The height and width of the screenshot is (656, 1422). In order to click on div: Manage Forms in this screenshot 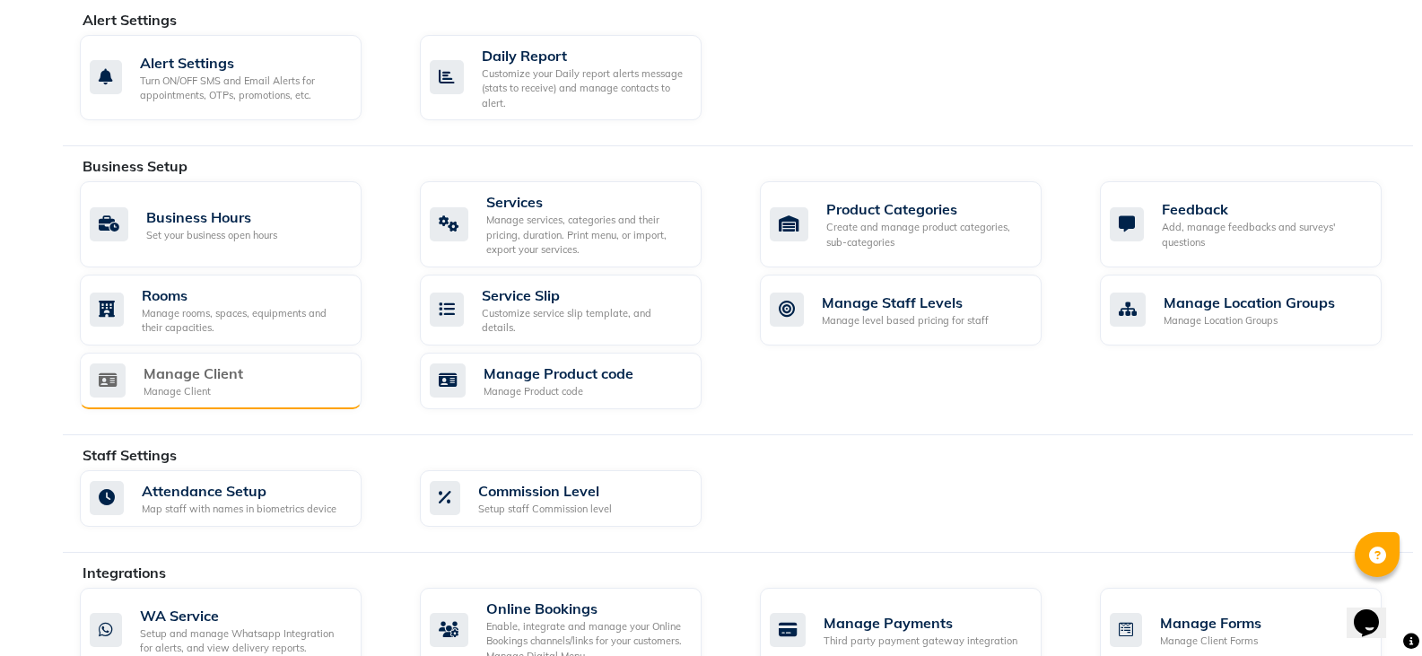, I will do `click(1210, 623)`.